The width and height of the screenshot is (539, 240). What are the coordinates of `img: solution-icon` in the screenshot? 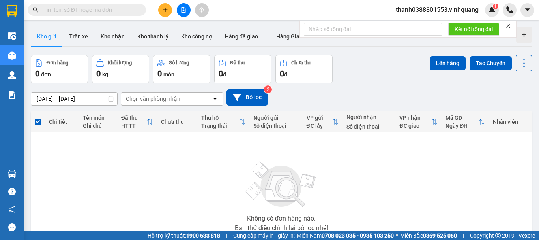 It's located at (12, 95).